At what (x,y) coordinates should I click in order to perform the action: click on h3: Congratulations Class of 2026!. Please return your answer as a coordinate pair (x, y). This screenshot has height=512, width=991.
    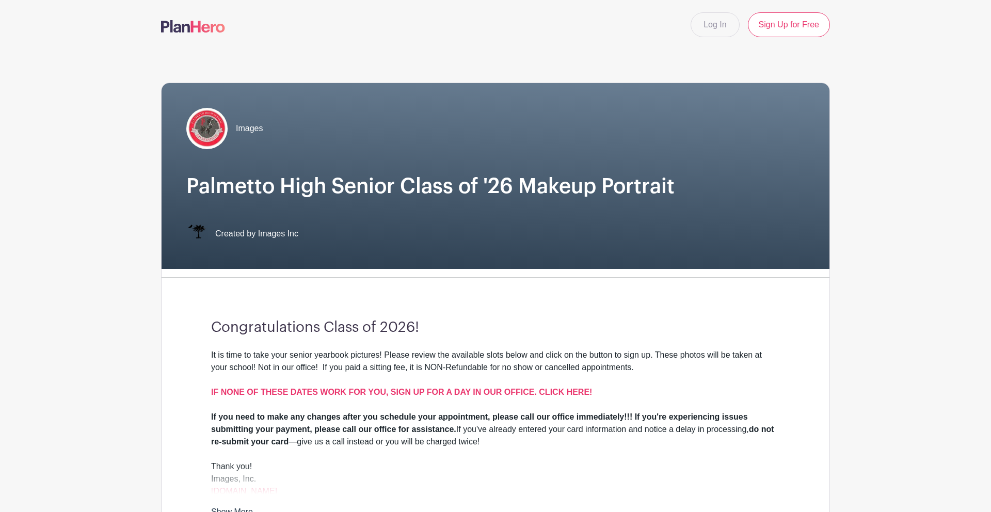
    Looking at the image, I should click on (495, 328).